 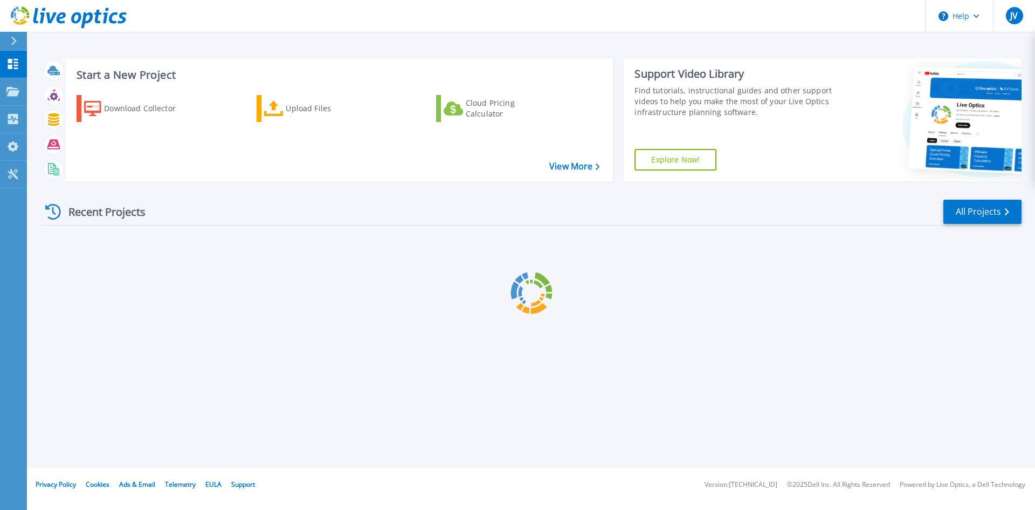 What do you see at coordinates (98, 484) in the screenshot?
I see `a: Cookies` at bounding box center [98, 484].